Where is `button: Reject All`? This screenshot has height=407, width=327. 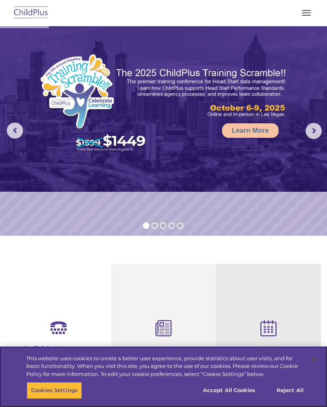
button: Reject All is located at coordinates (289, 391).